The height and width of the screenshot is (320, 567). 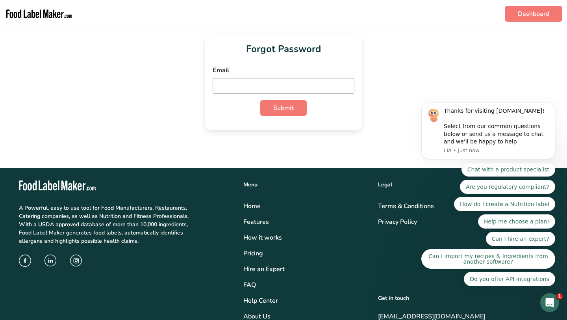 I want to click on h1: Forgot Password, so click(x=283, y=49).